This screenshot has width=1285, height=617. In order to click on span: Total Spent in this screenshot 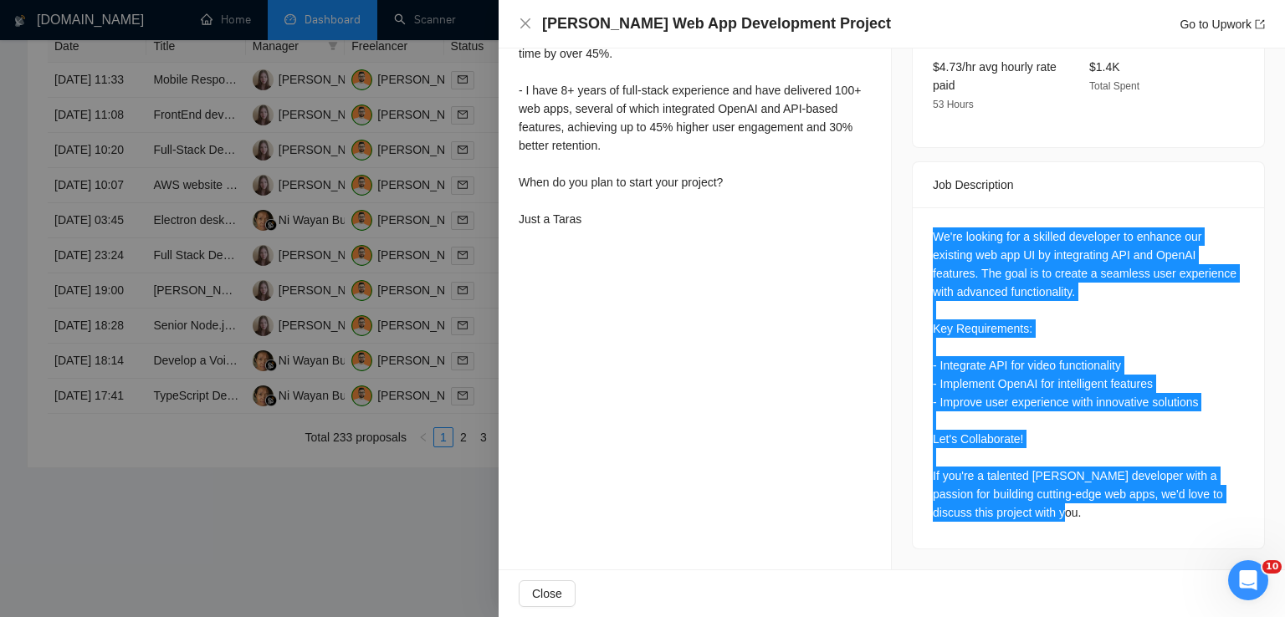, I will do `click(1114, 86)`.